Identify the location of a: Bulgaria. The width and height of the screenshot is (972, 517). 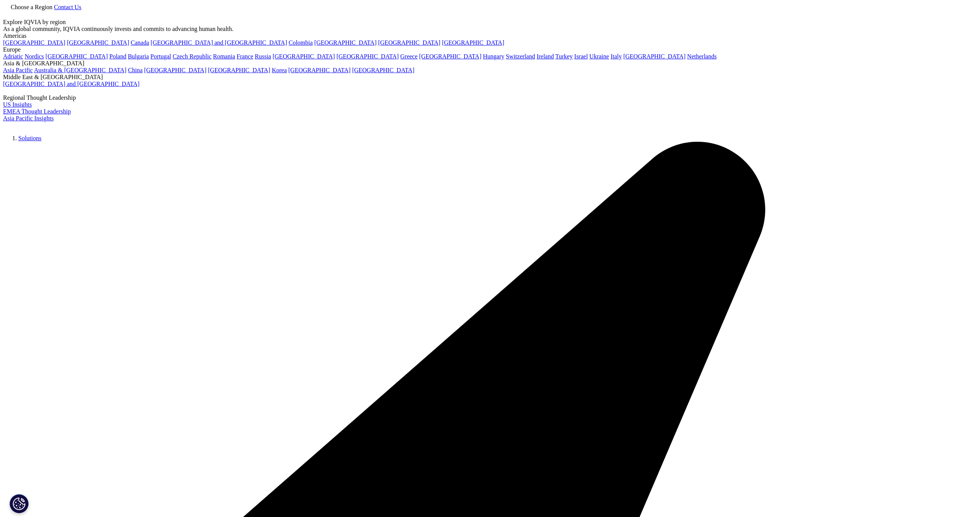
(138, 56).